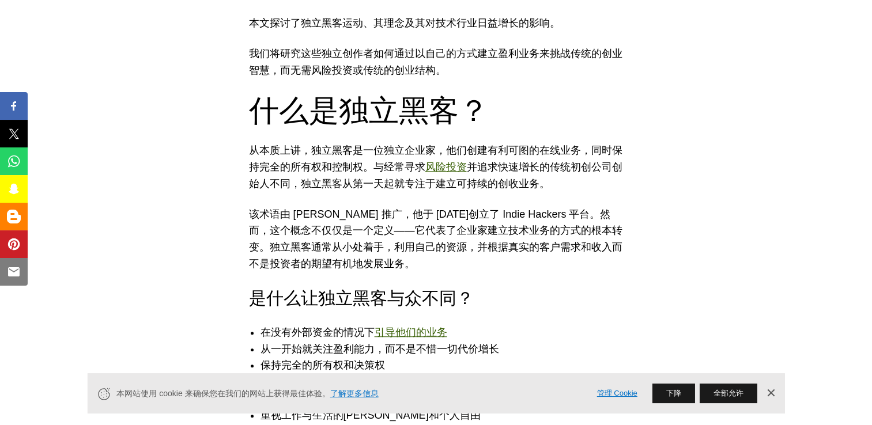  I want to click on a: 了解更多信息, so click(354, 394).